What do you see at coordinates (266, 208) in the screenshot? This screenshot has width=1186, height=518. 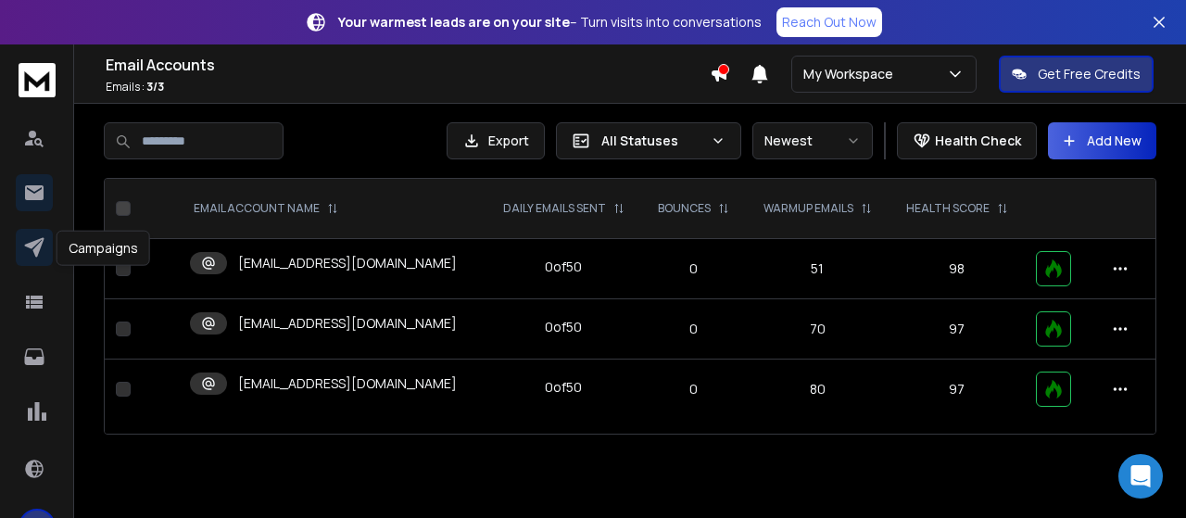 I see `div: EMAIL ACCOUNT NAME` at bounding box center [266, 208].